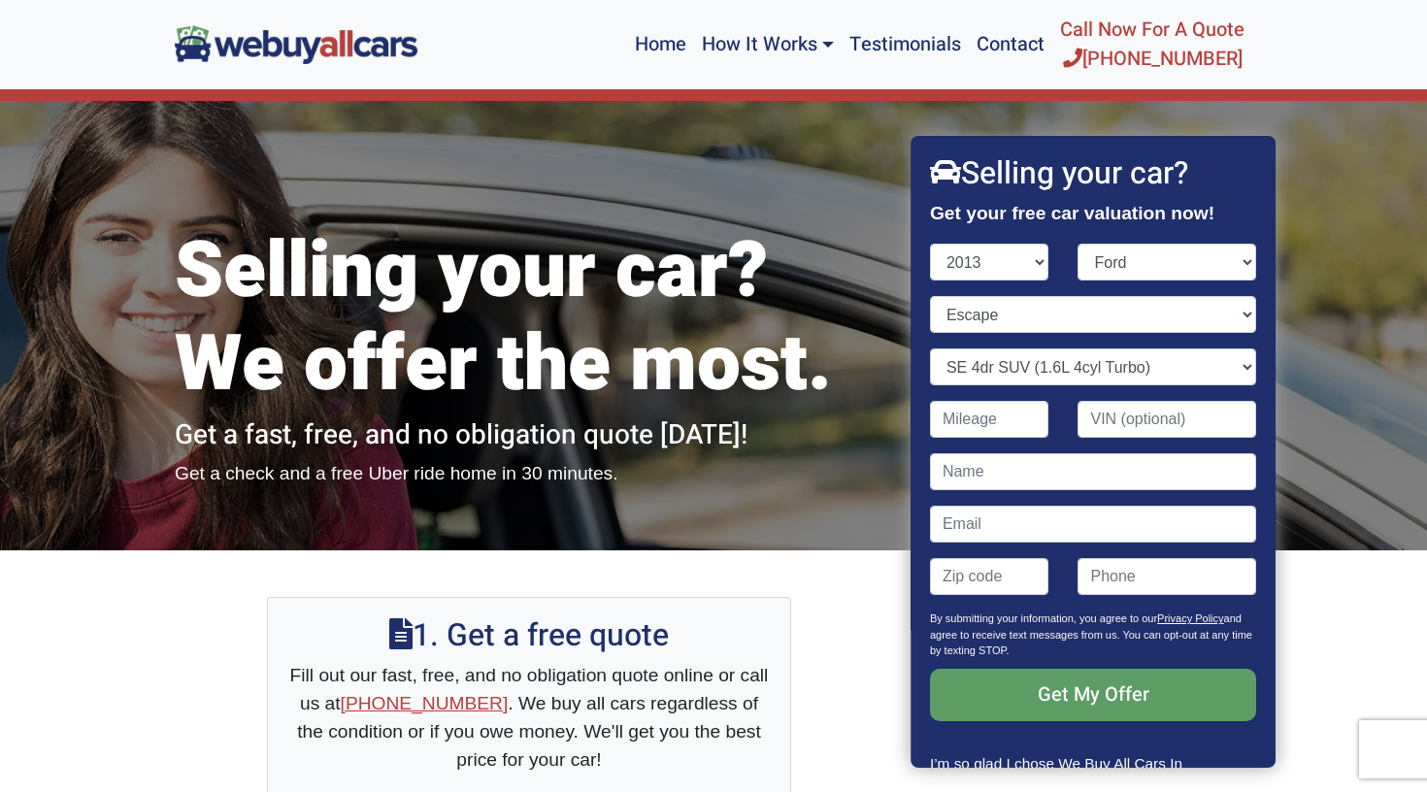  Describe the element at coordinates (529, 636) in the screenshot. I see `h2: 1. Get a free quote` at that location.